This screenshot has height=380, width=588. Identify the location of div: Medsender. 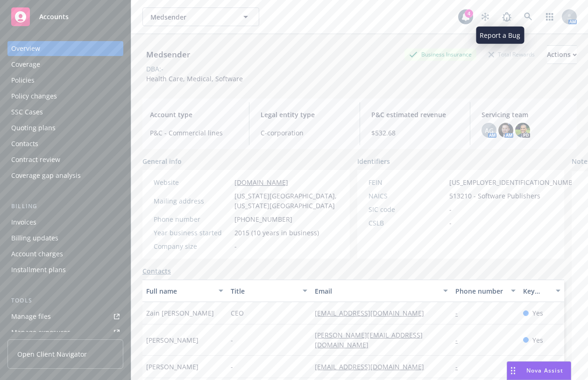
(168, 55).